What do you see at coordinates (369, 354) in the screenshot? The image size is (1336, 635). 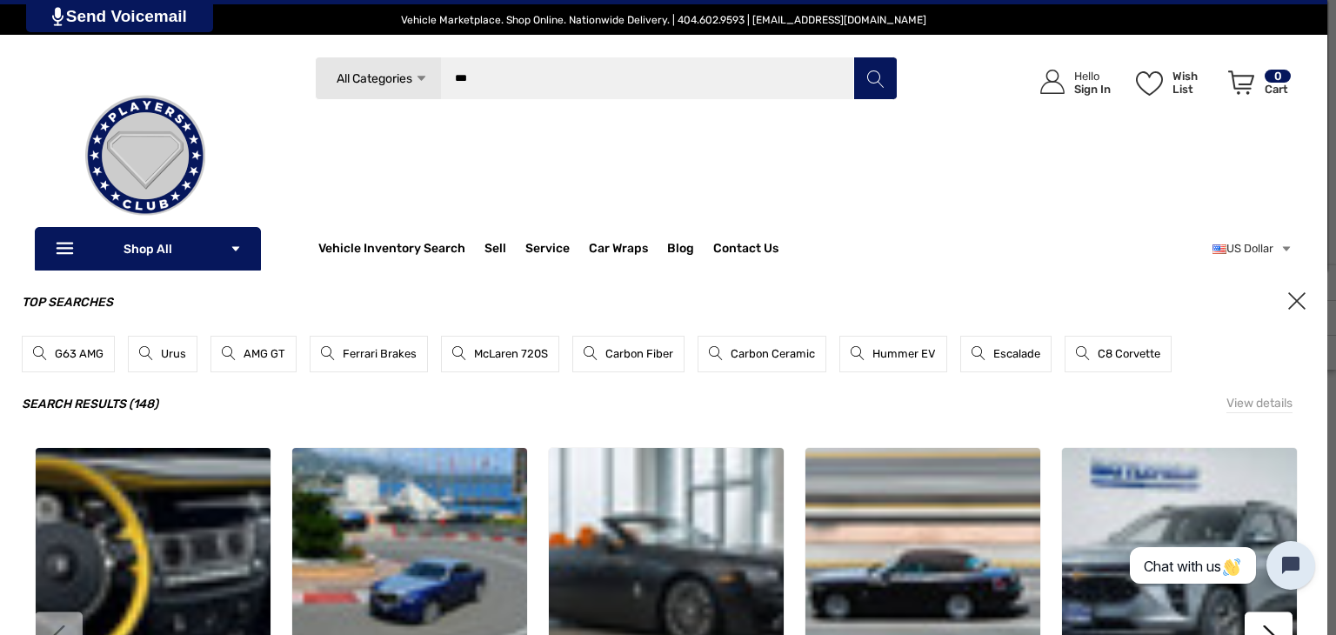 I see `a: Ferrari Brakes` at bounding box center [369, 354].